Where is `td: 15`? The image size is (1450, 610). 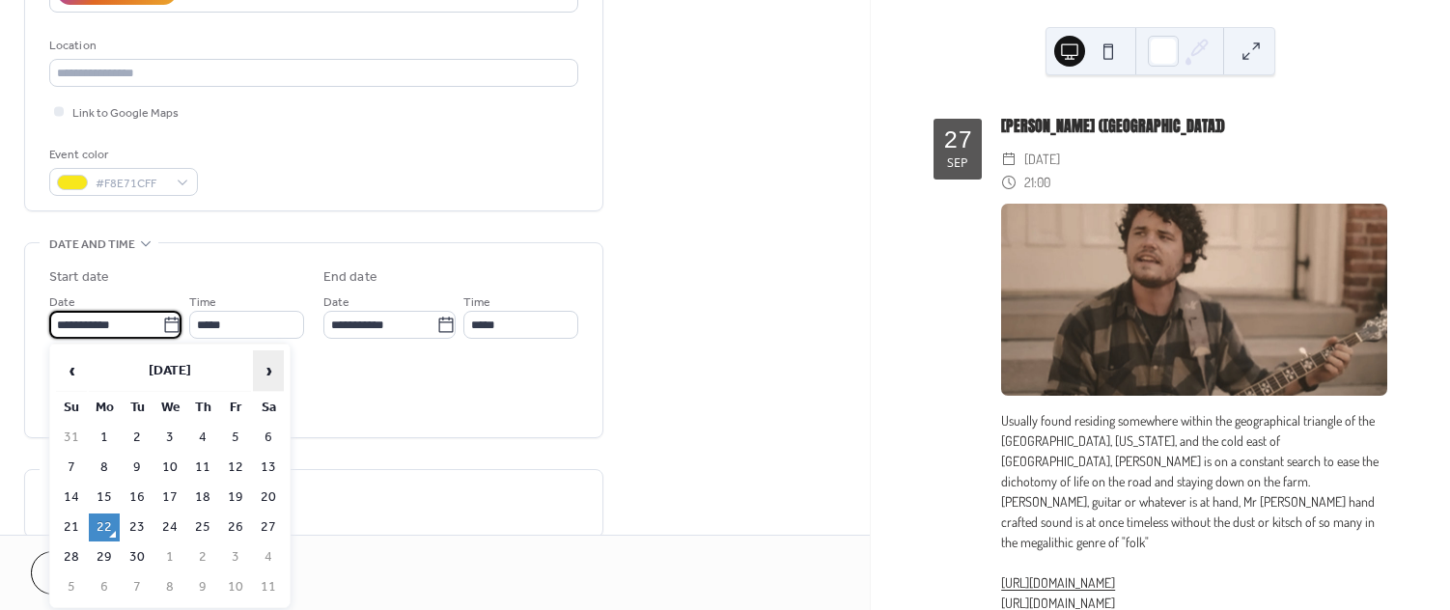 td: 15 is located at coordinates (104, 497).